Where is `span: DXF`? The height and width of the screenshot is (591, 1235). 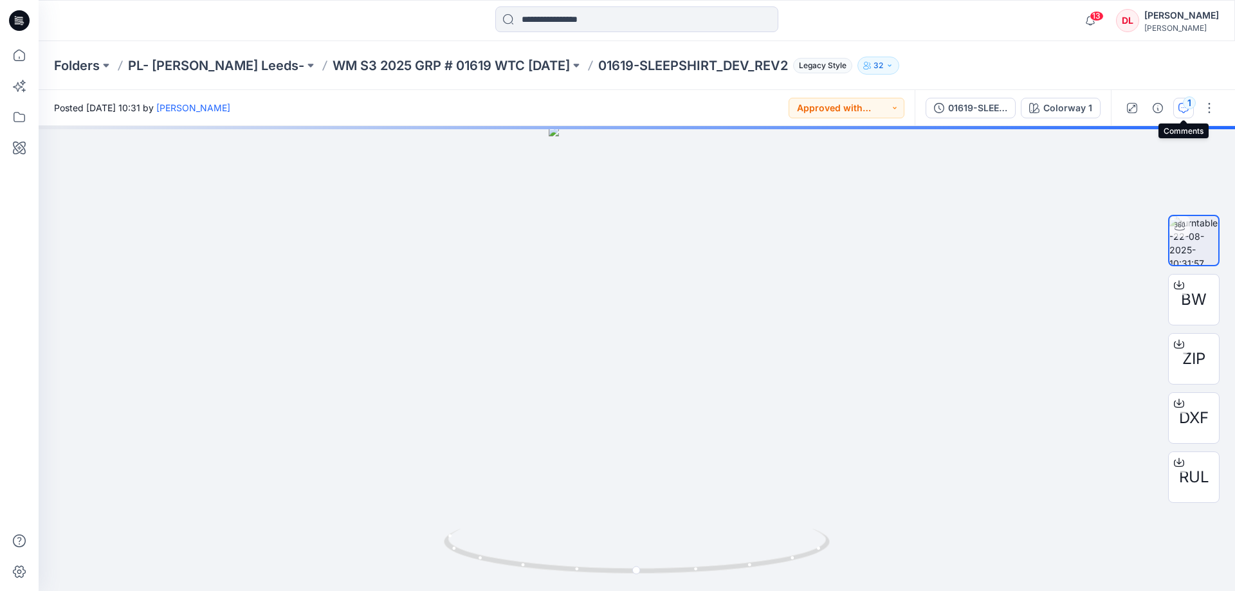 span: DXF is located at coordinates (1194, 418).